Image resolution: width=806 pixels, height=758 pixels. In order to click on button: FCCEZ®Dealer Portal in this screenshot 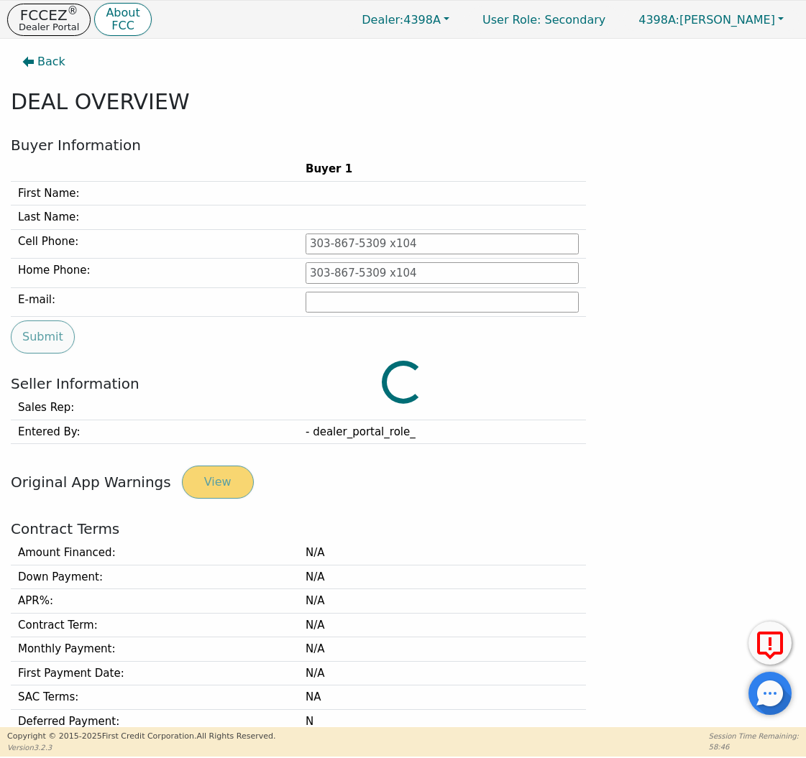, I will do `click(49, 19)`.